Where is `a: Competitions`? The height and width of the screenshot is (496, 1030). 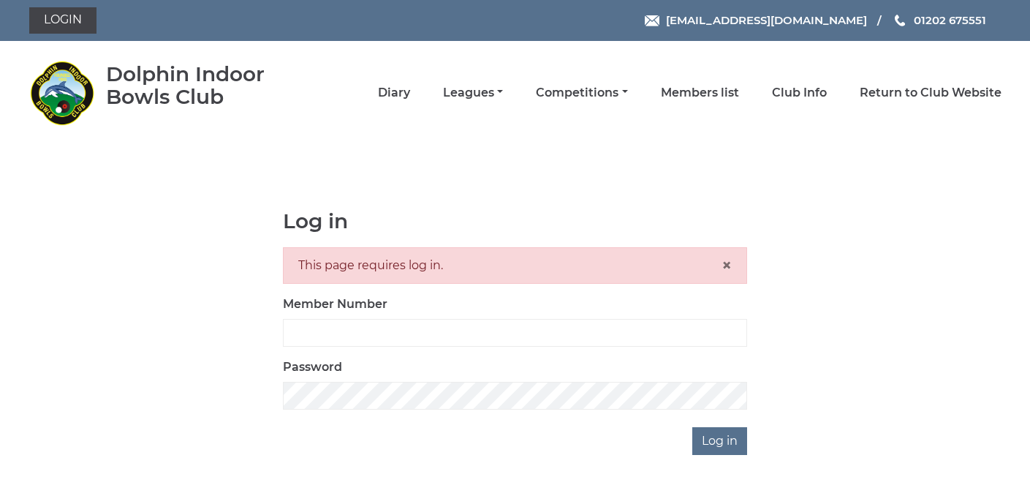 a: Competitions is located at coordinates (581, 93).